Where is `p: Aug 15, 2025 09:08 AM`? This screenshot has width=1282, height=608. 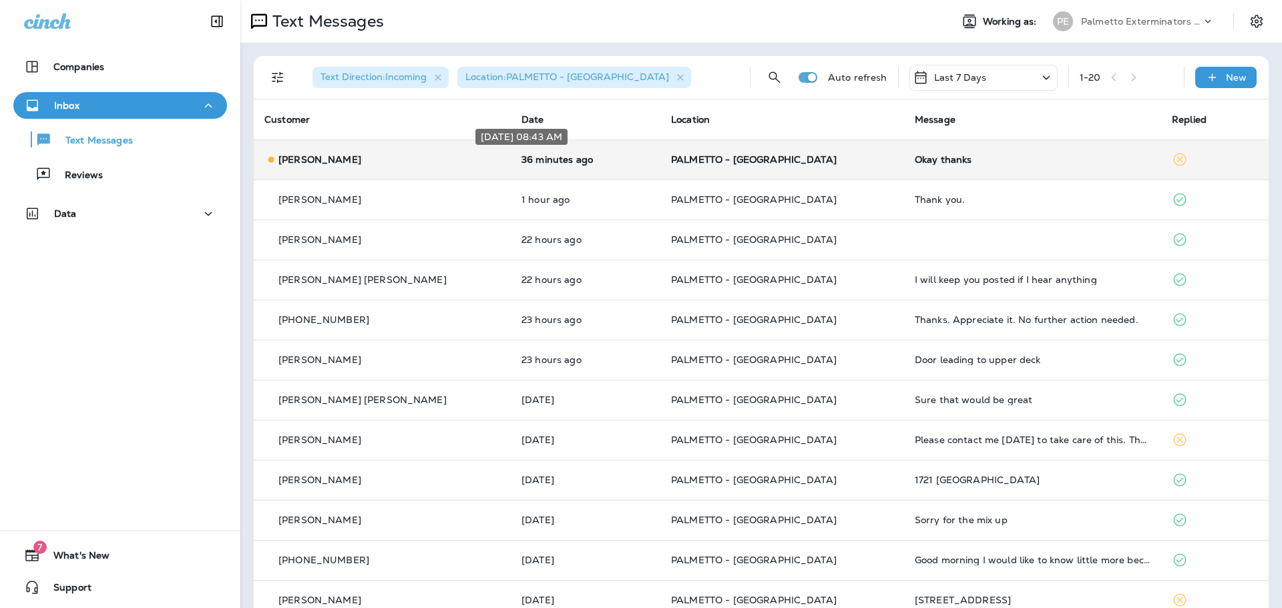
p: Aug 15, 2025 09:08 AM is located at coordinates (586, 520).